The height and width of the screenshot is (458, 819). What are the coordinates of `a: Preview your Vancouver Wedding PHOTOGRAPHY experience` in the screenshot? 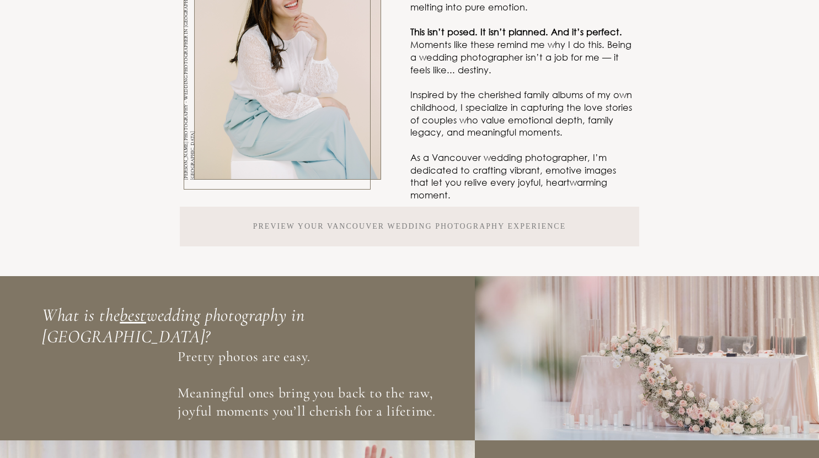 It's located at (410, 227).